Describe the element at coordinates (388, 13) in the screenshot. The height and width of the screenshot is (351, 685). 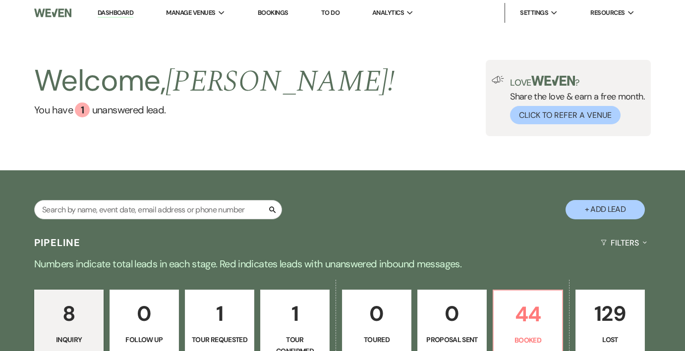
I see `span: Analytics` at that location.